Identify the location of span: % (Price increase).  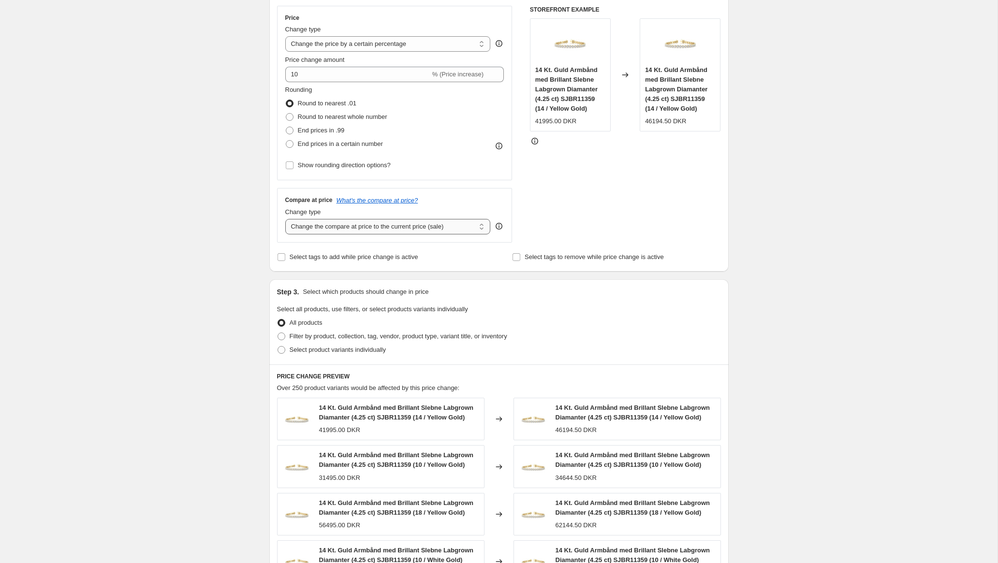
(458, 74).